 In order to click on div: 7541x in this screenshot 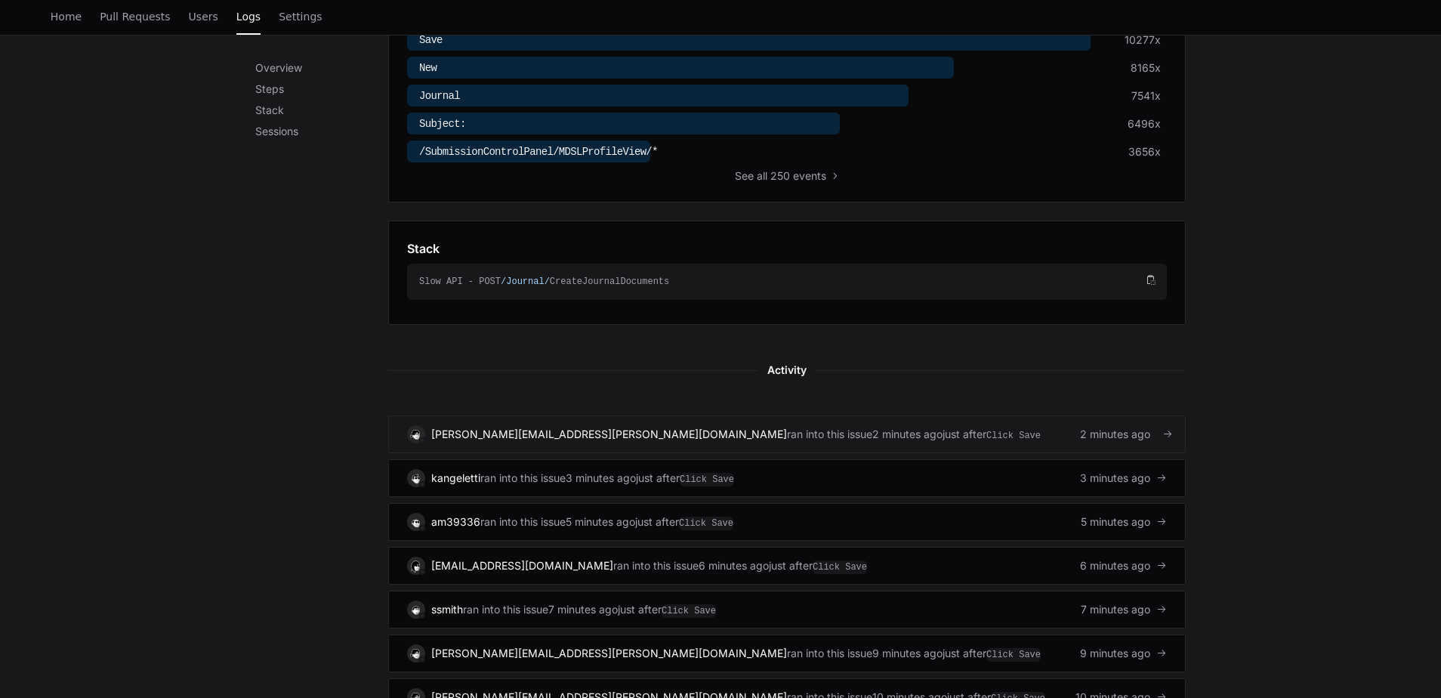, I will do `click(1145, 96)`.